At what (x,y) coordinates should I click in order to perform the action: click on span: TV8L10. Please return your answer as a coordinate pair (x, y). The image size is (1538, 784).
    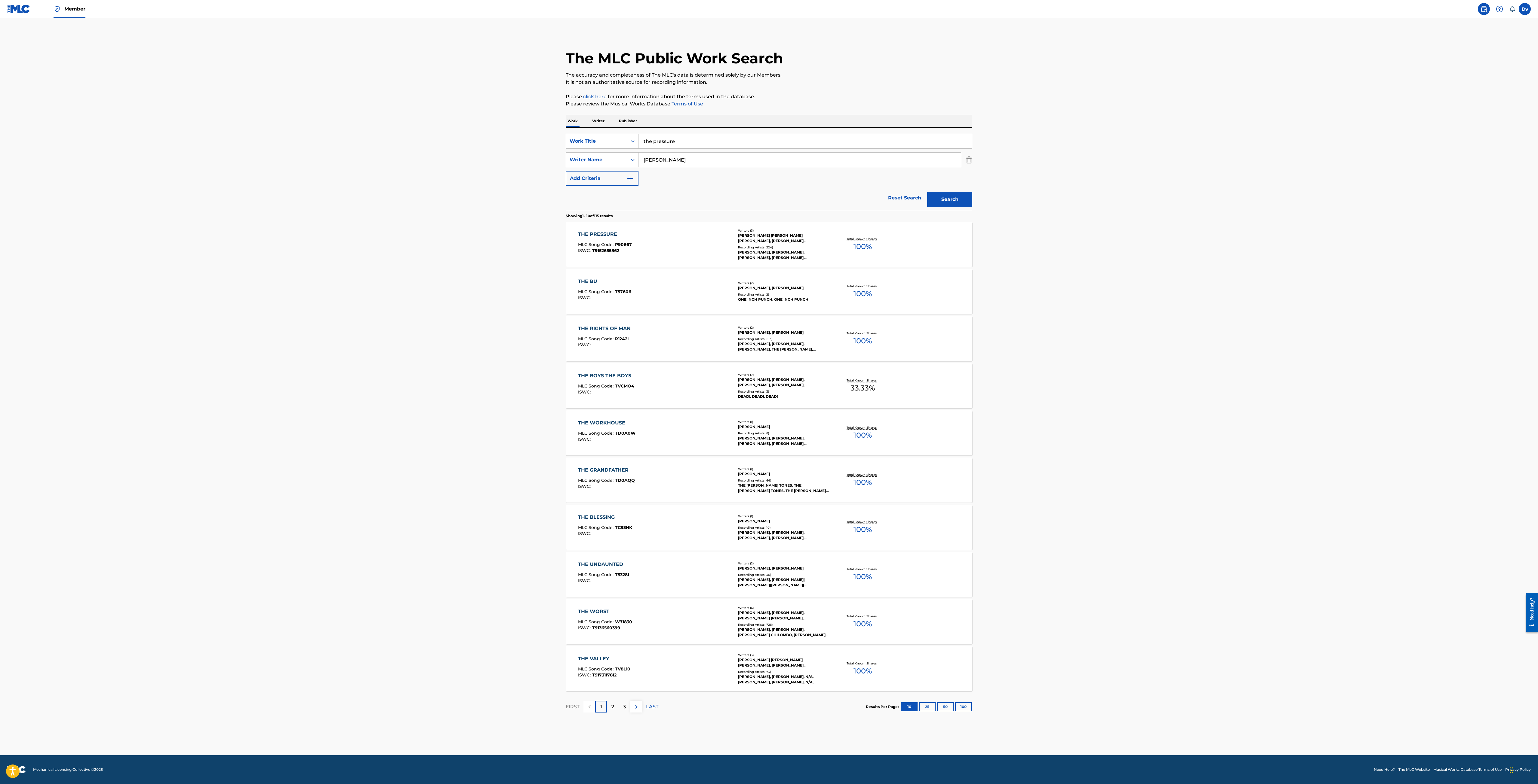
    Looking at the image, I should click on (622, 669).